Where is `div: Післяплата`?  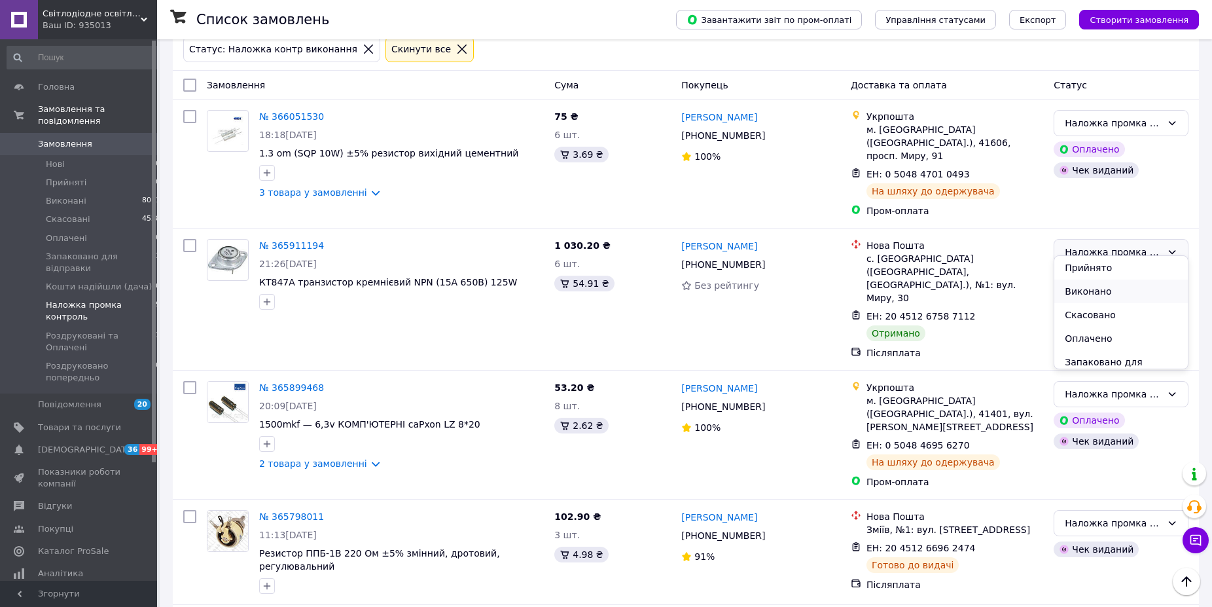
div: Післяплата is located at coordinates (955, 353).